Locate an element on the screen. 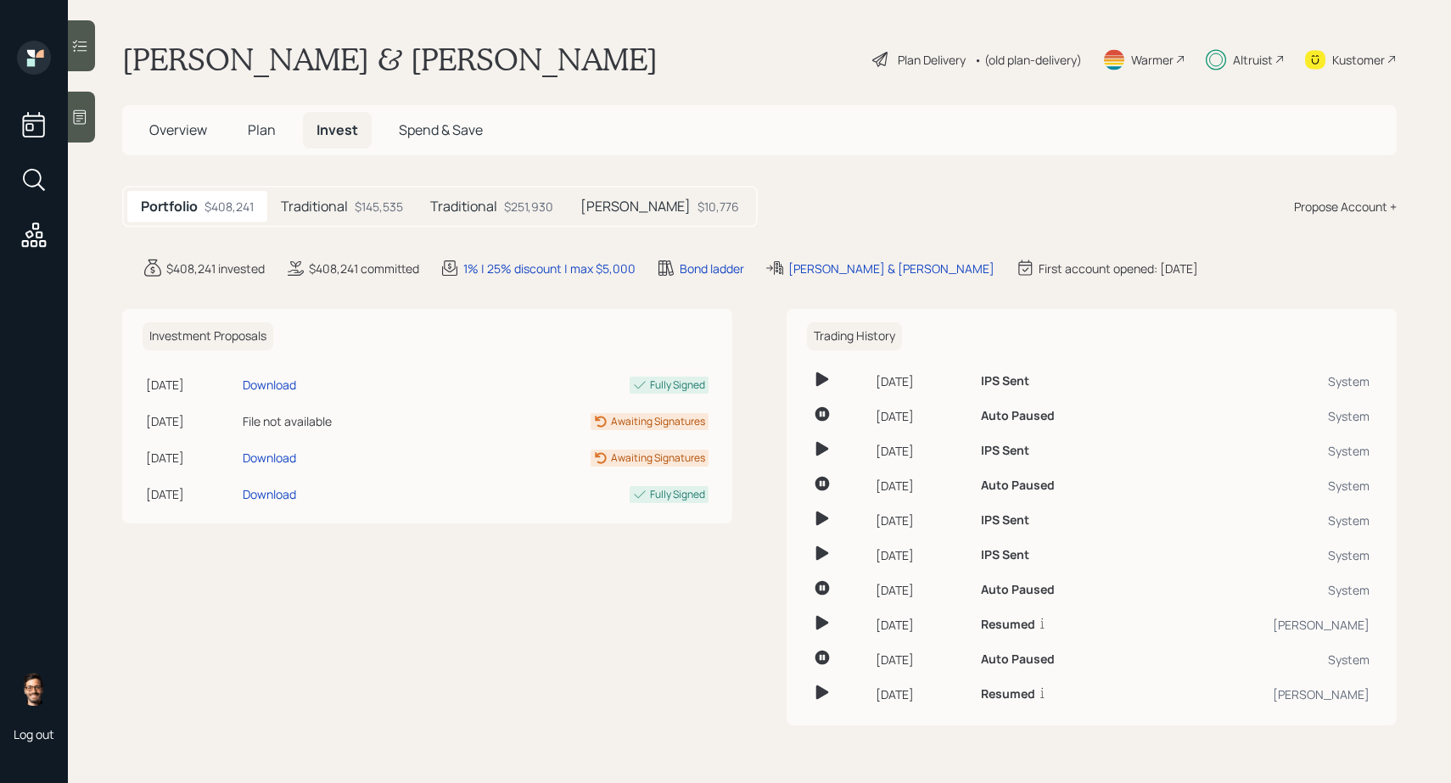 The width and height of the screenshot is (1451, 783). h5: Portfolio is located at coordinates (169, 206).